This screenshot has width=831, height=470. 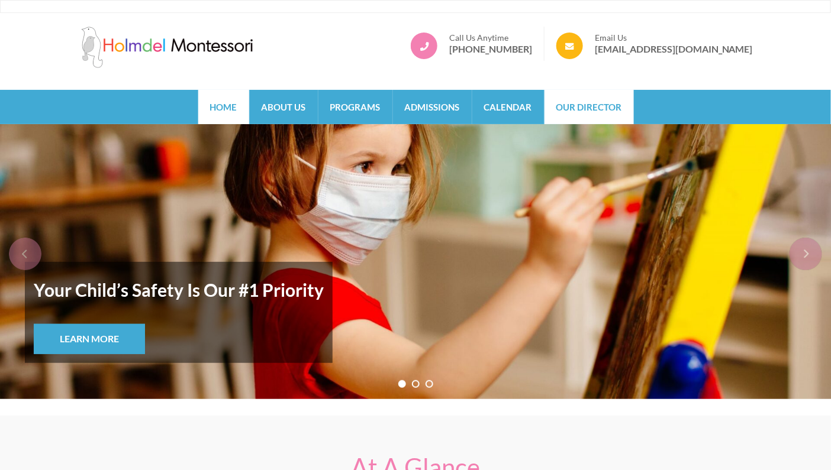 What do you see at coordinates (508, 107) in the screenshot?
I see `a: Calendar` at bounding box center [508, 107].